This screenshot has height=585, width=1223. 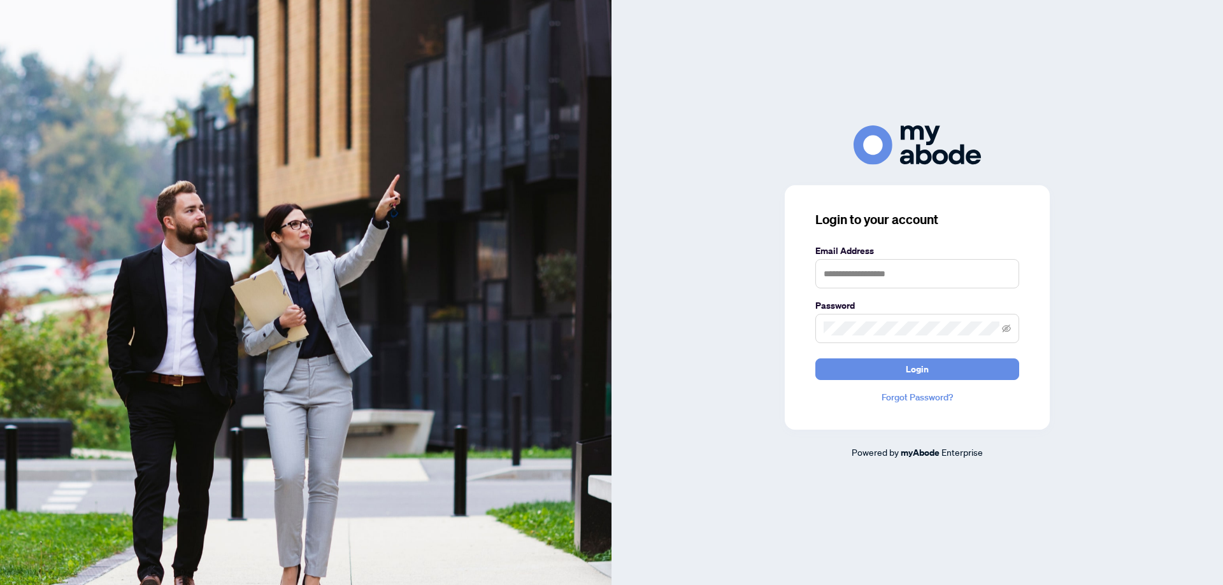 What do you see at coordinates (917, 369) in the screenshot?
I see `button: Login` at bounding box center [917, 369].